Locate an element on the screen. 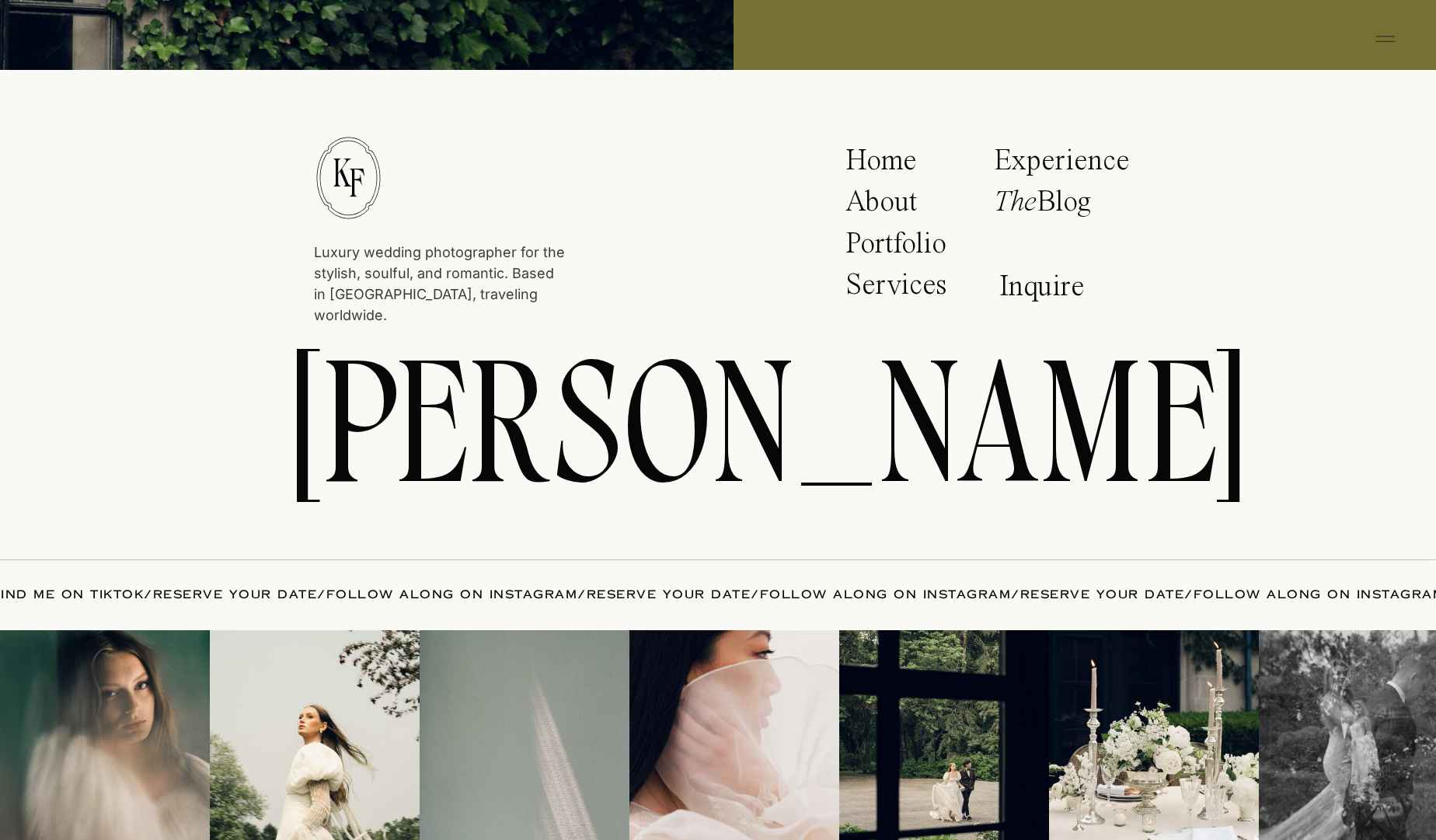  p: F is located at coordinates (357, 180).